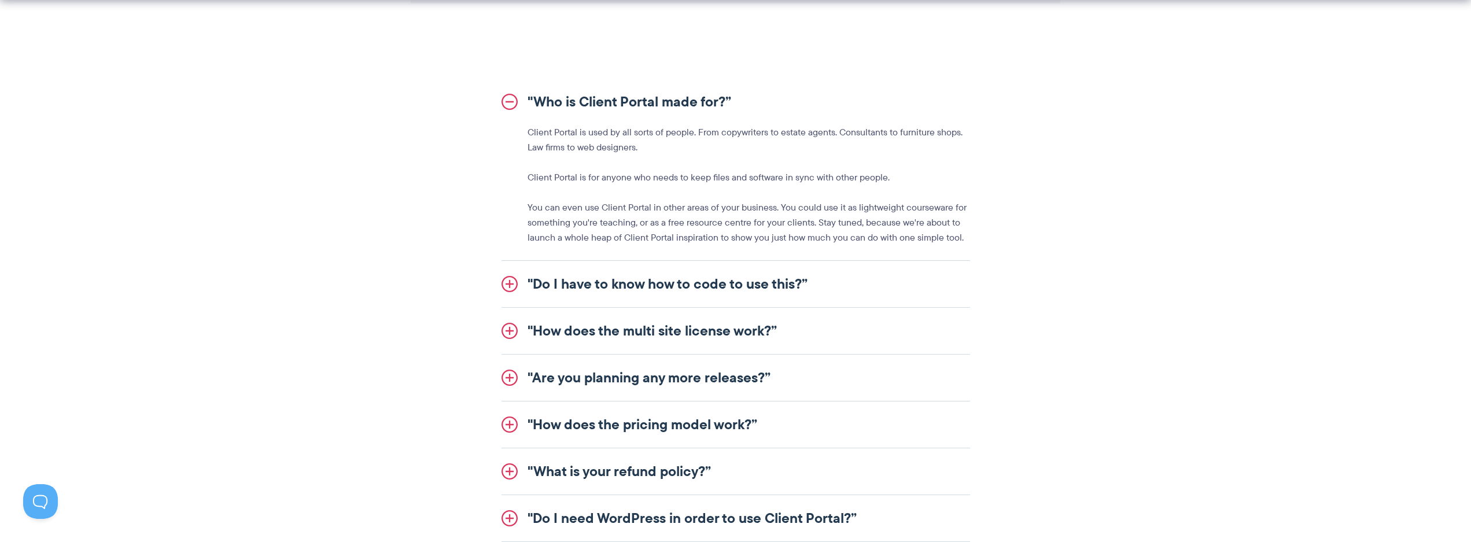 This screenshot has height=542, width=1471. I want to click on a: "What is your refund policy?”, so click(736, 472).